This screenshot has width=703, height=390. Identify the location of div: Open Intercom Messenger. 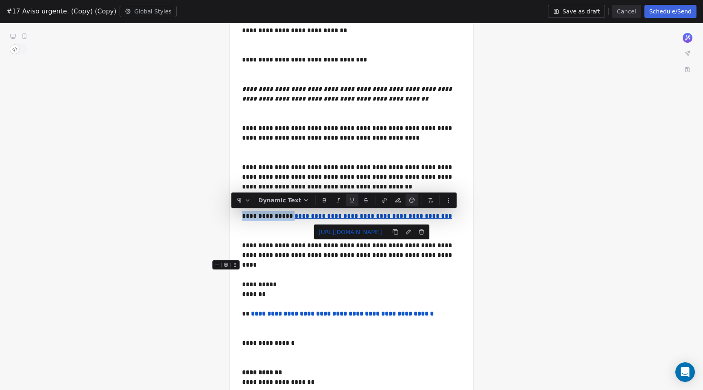
(685, 372).